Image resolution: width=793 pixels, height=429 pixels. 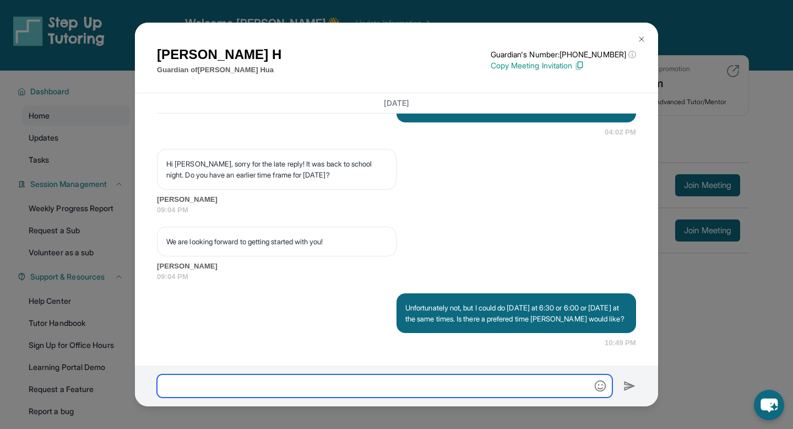 I want to click on img: Send icon, so click(x=630, y=386).